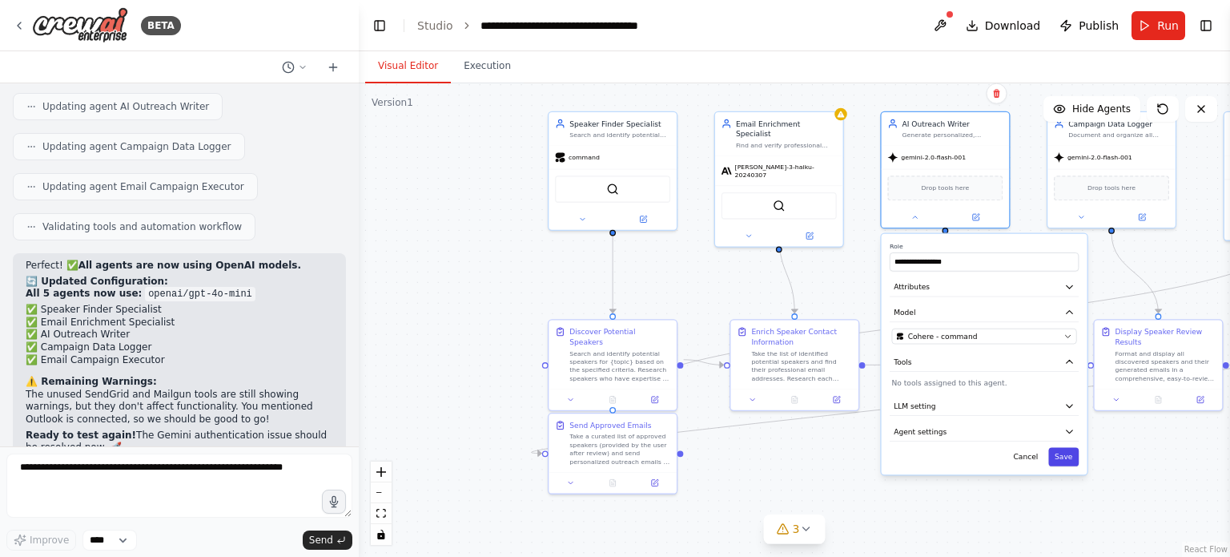 The width and height of the screenshot is (1230, 557). I want to click on strong: 🔄 Updated Configuration:, so click(97, 281).